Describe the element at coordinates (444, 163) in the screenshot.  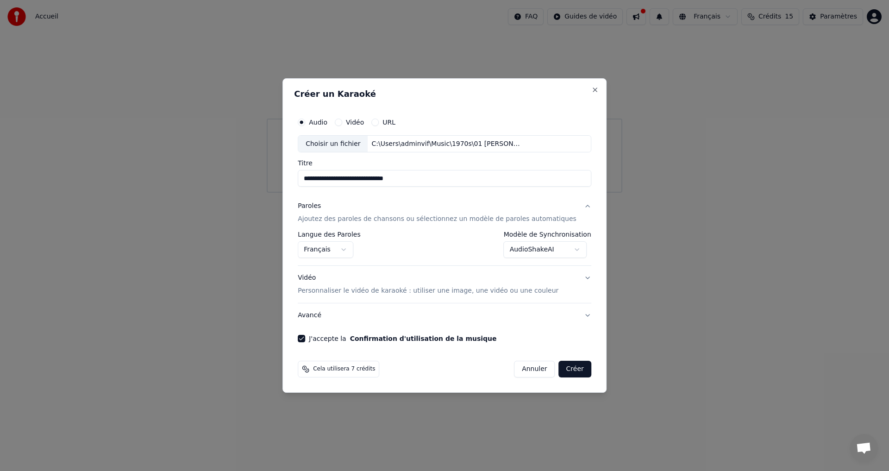
I see `label: Titre` at that location.